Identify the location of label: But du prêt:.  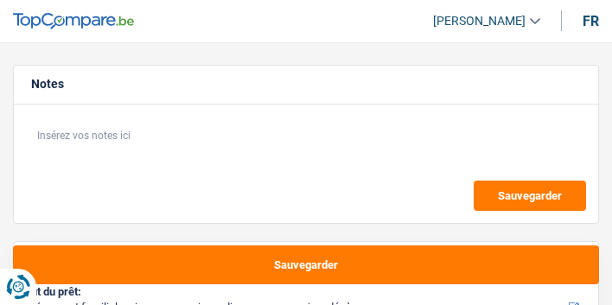
(304, 292).